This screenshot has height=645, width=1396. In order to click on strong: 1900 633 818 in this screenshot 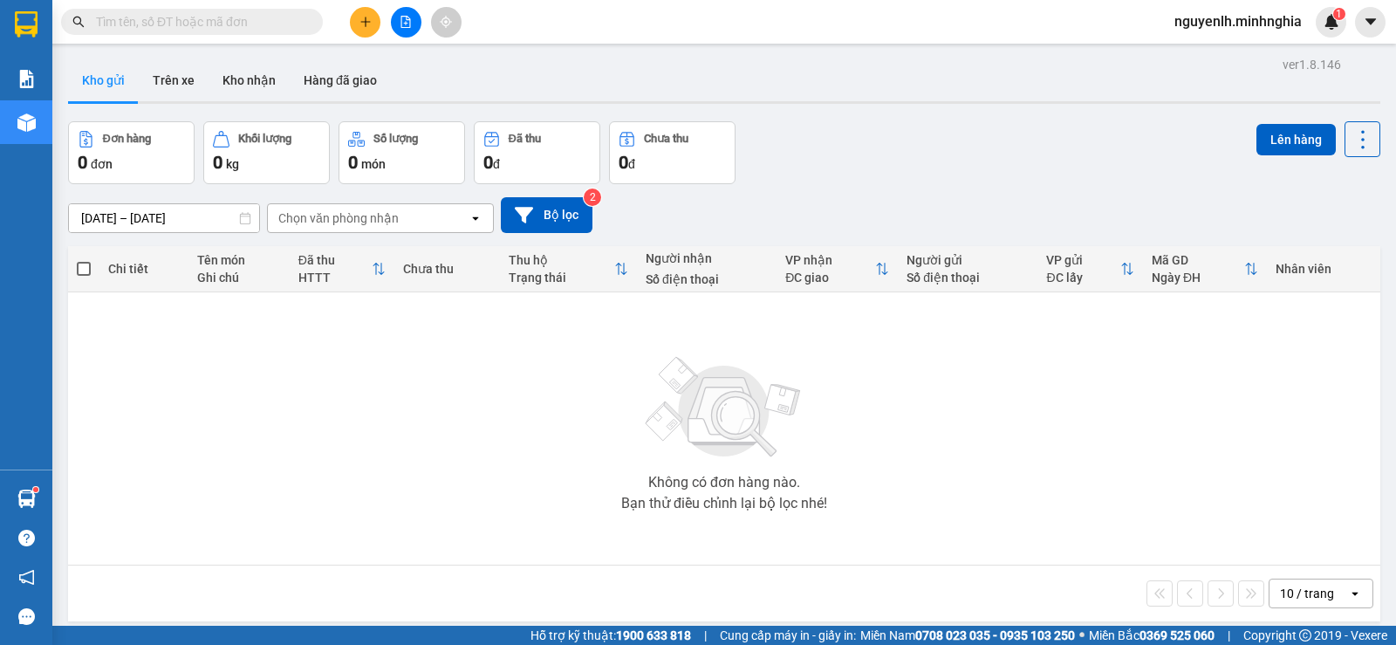, I will do `click(653, 635)`.